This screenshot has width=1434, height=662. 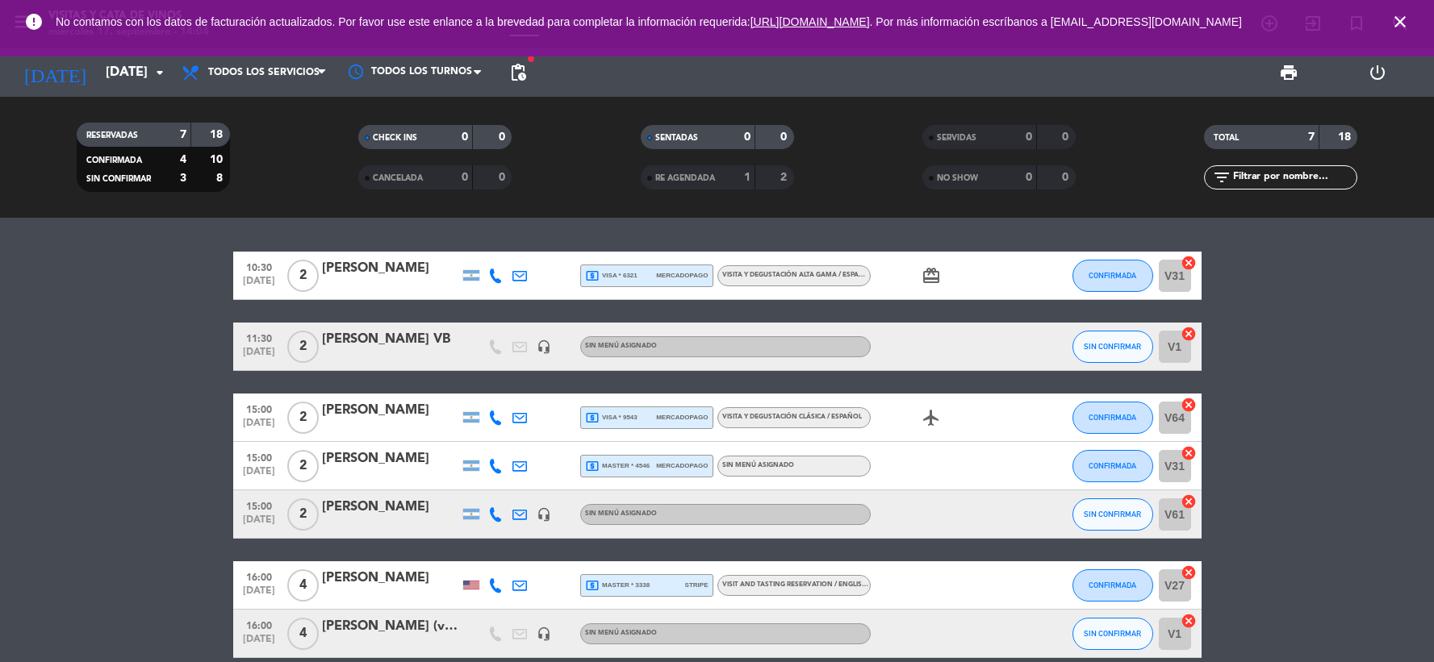 I want to click on i: close, so click(x=1400, y=22).